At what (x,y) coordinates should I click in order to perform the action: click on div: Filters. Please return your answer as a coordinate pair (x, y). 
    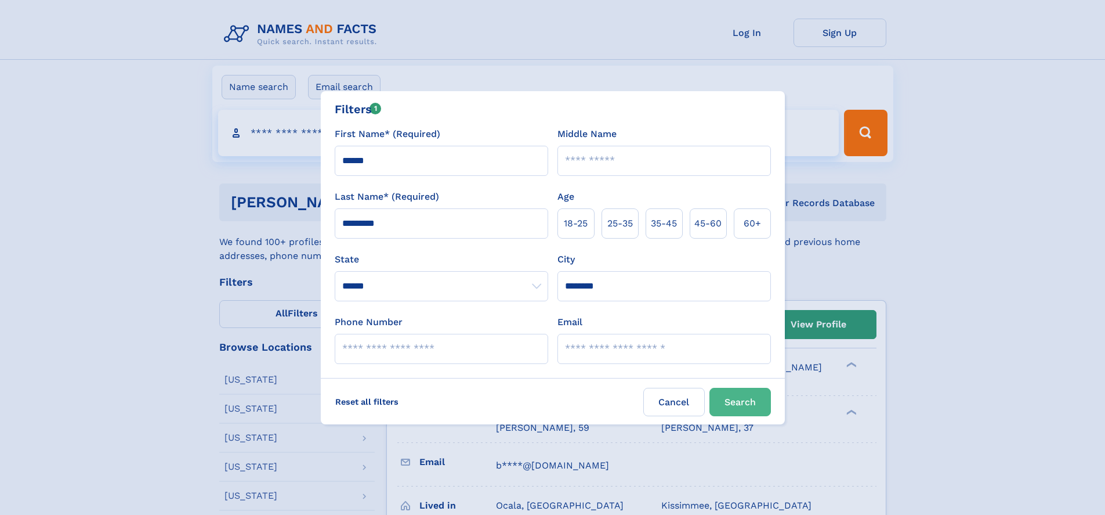
    Looking at the image, I should click on (358, 109).